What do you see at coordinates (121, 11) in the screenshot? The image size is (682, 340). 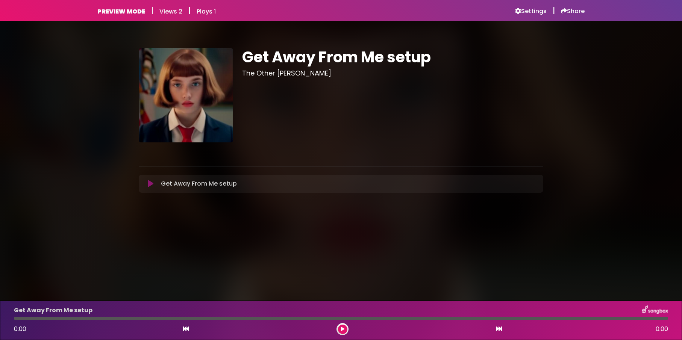 I see `h6: PREVIEW MODE` at bounding box center [121, 11].